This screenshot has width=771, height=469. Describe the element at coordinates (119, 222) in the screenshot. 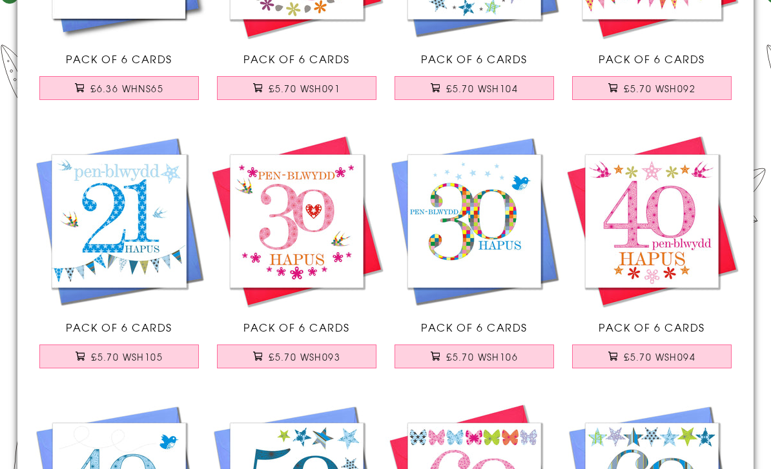

I see `img: Welsh Birthday Card, Penblwydd Hapus, Blue Age 21, Happy 21st Birthday` at that location.